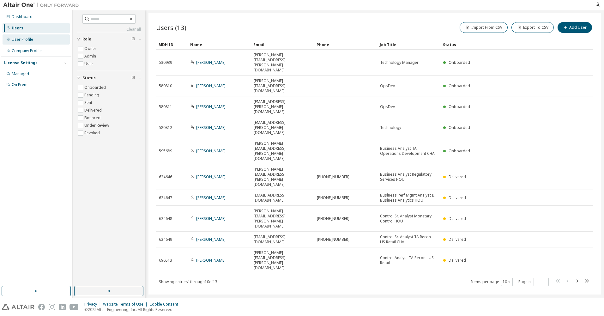 The image size is (604, 316). Describe the element at coordinates (97, 125) in the screenshot. I see `label: Under Review` at that location.